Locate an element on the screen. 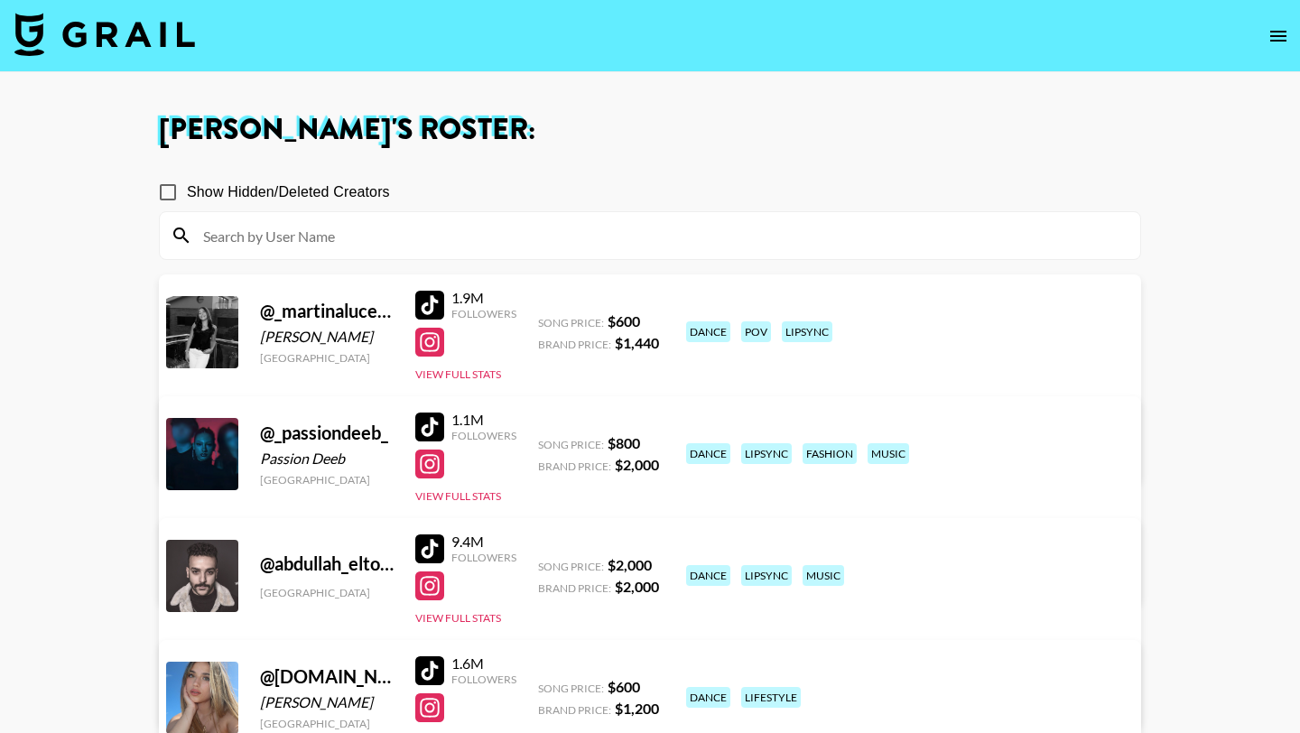 The height and width of the screenshot is (733, 1300). div: @ abdullah_eltourky is located at coordinates (327, 563).